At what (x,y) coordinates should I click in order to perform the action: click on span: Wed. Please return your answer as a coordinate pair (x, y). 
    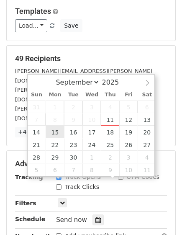
    Looking at the image, I should click on (92, 95).